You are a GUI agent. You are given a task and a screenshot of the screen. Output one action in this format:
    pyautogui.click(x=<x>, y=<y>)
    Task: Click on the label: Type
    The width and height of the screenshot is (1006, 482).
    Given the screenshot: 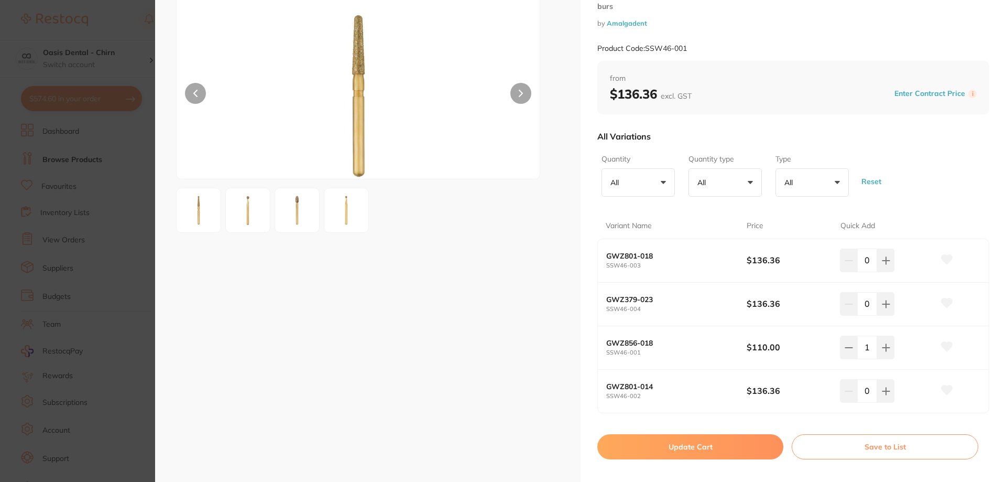 What is the action you would take?
    pyautogui.click(x=811, y=159)
    